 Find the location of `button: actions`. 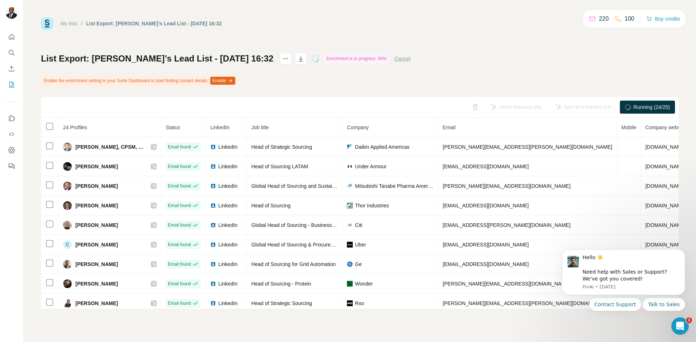

button: actions is located at coordinates (286, 59).